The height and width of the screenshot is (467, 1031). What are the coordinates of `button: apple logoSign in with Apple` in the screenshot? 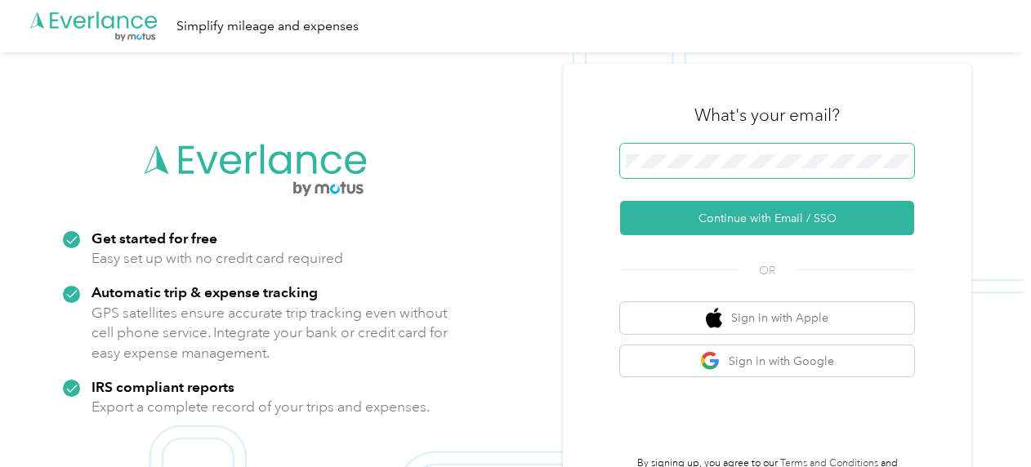 It's located at (767, 318).